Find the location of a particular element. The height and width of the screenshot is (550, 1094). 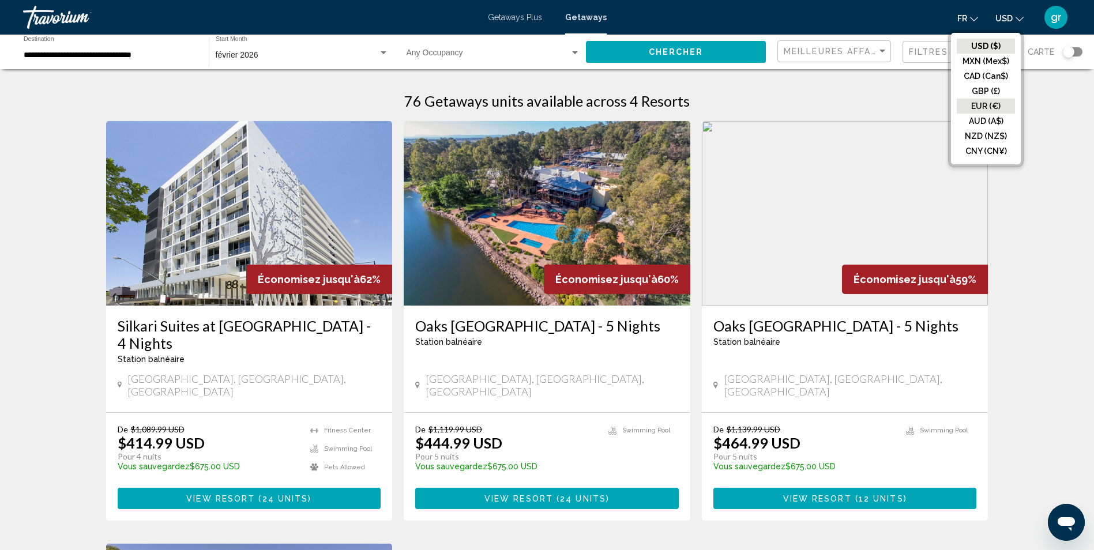

button: User Menu is located at coordinates (1056, 17).